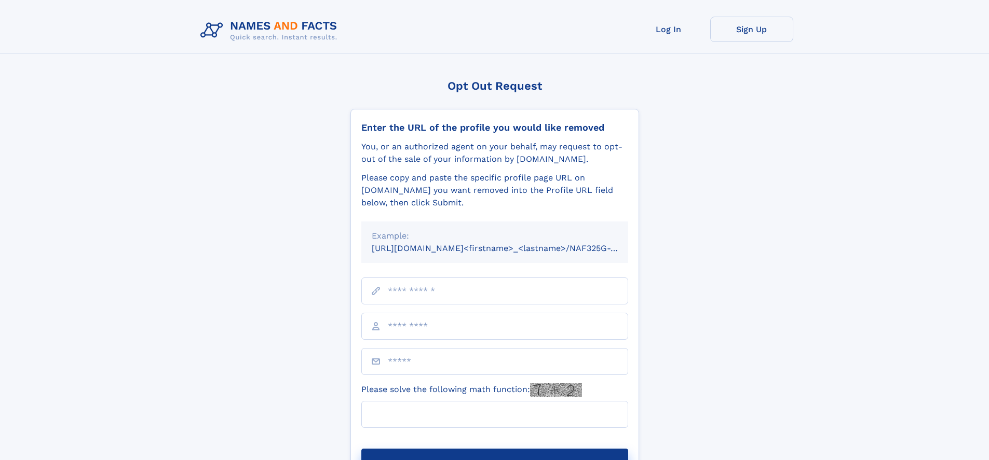 Image resolution: width=989 pixels, height=460 pixels. Describe the element at coordinates (271, 31) in the screenshot. I see `img: Logo Names and Facts` at that location.